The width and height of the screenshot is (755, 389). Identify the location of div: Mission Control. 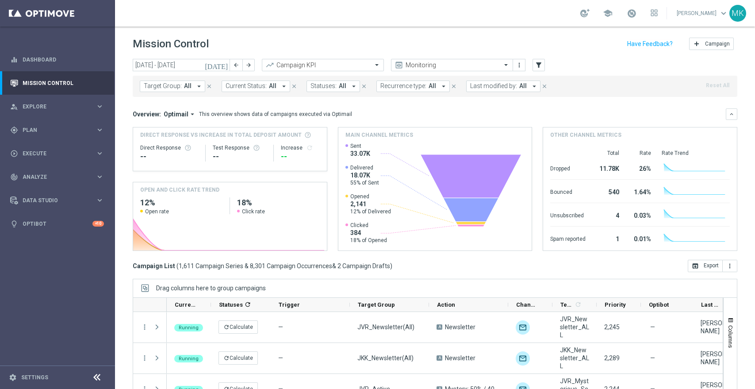
(57, 83).